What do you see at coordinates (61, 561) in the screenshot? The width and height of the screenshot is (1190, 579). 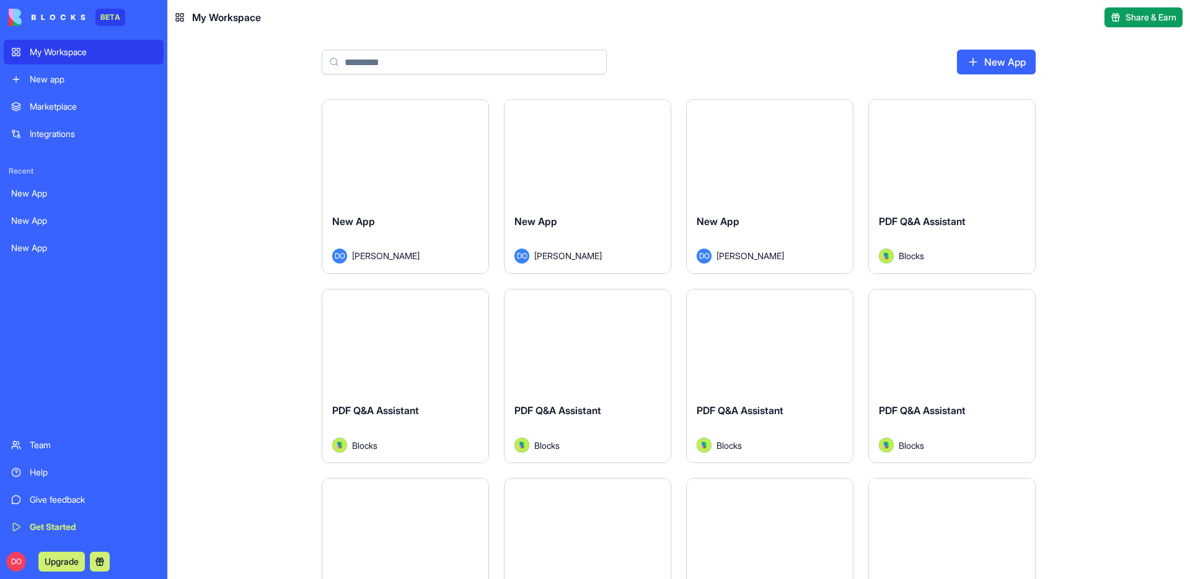 I see `button: Upgrade` at bounding box center [61, 561].